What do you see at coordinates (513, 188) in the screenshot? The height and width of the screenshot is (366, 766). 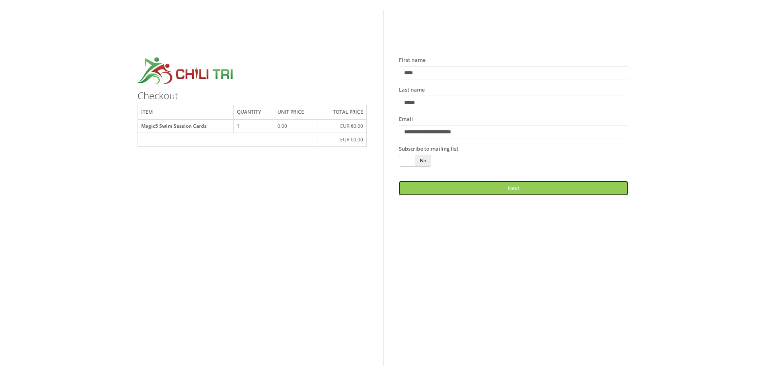 I see `a: Next` at bounding box center [513, 188].